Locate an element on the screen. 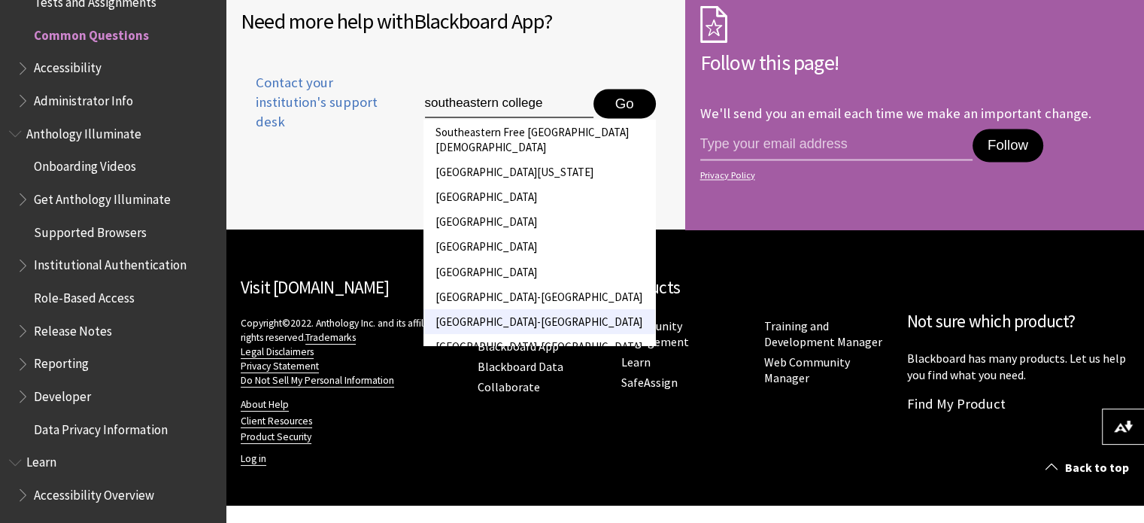 The width and height of the screenshot is (1144, 523). a: Find My Product is located at coordinates (956, 403).